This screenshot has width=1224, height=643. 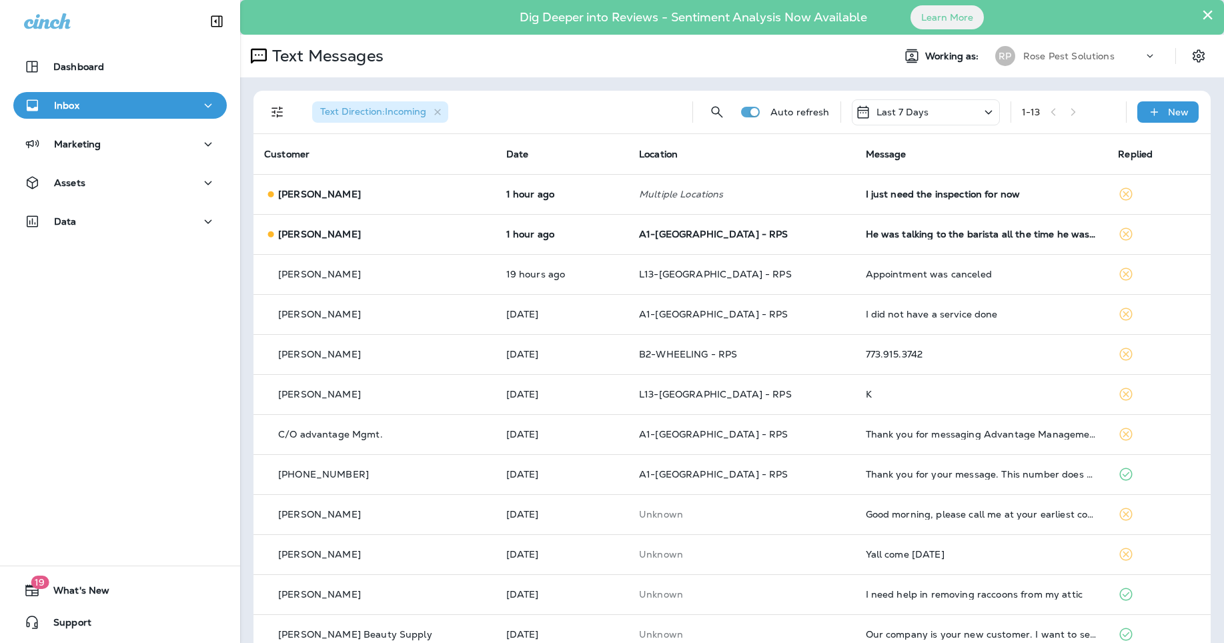 I want to click on button: Filters, so click(x=278, y=112).